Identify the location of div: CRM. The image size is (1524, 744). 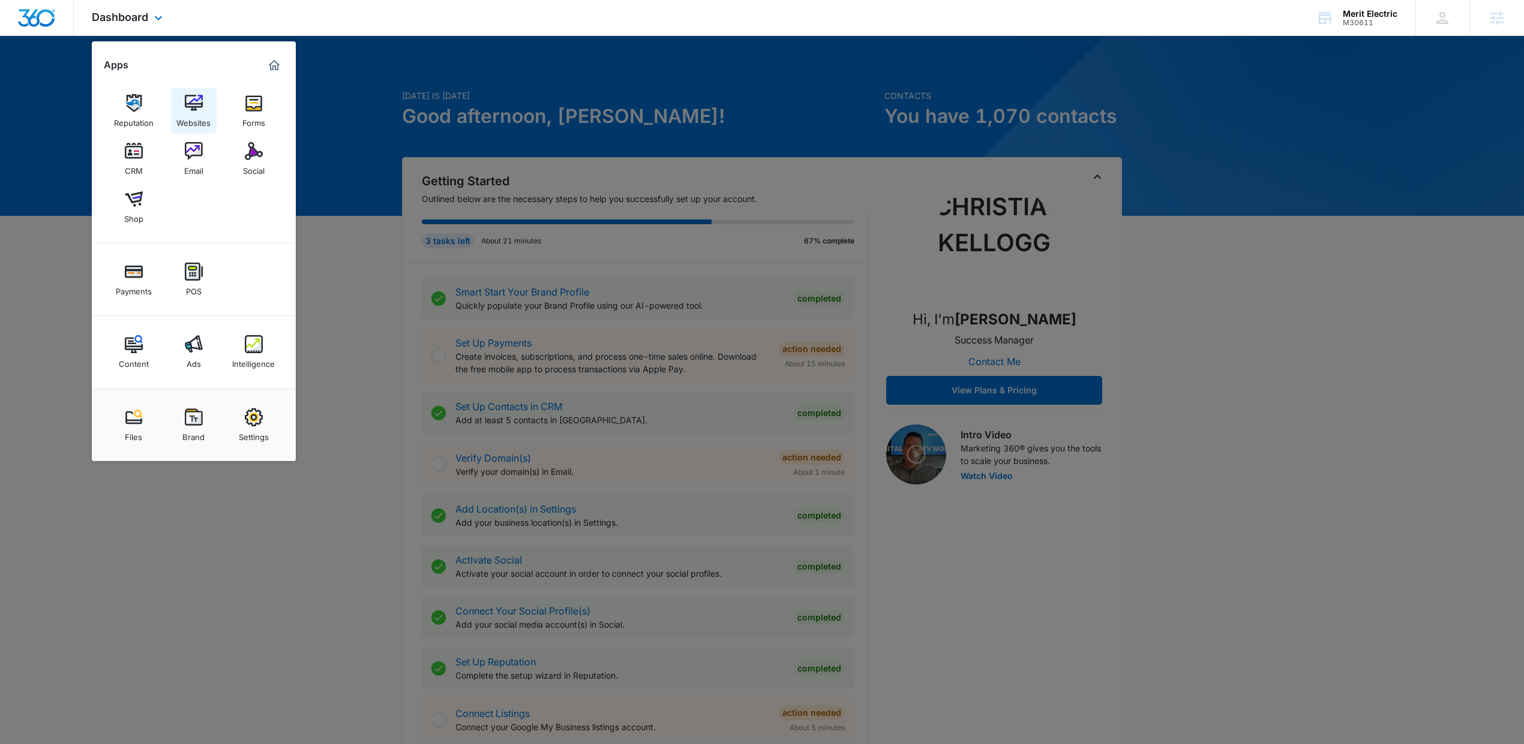
(134, 168).